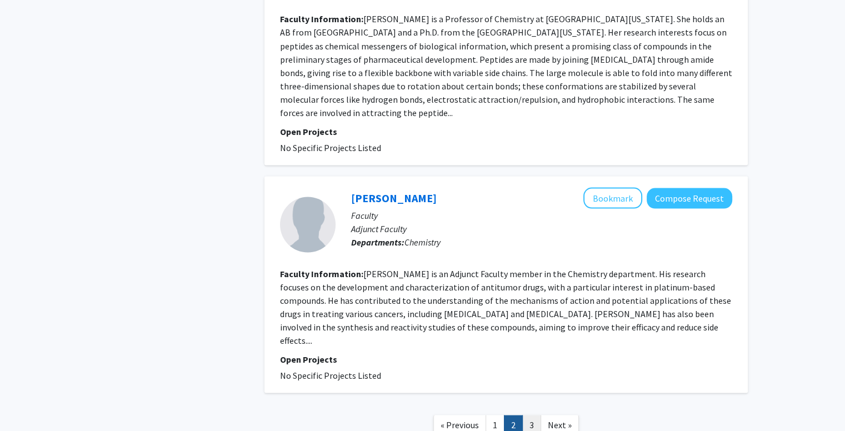 The image size is (845, 431). What do you see at coordinates (542, 215) in the screenshot?
I see `p: Faculty` at bounding box center [542, 215].